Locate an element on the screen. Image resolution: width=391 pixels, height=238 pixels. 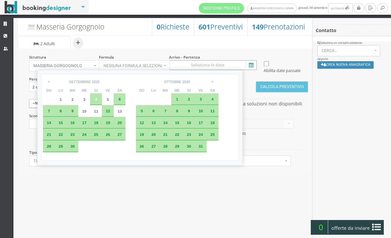
span: 0 is located at coordinates (321, 227).